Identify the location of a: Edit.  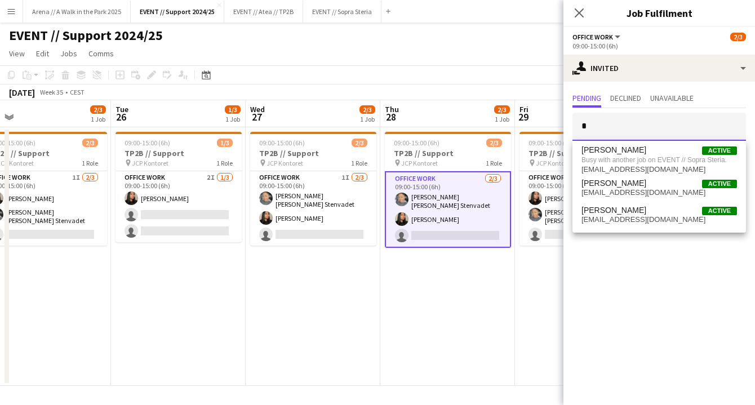
(42, 53).